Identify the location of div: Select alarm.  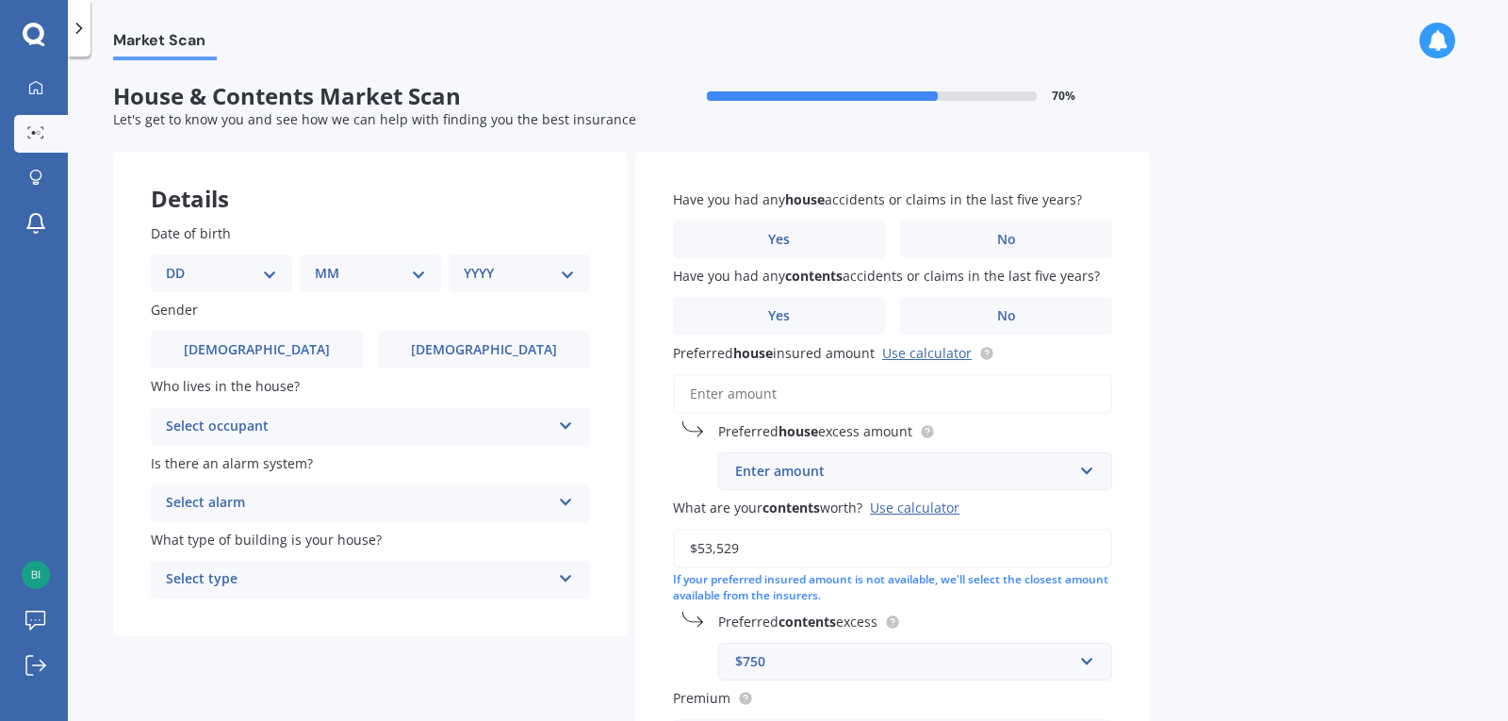
(358, 503).